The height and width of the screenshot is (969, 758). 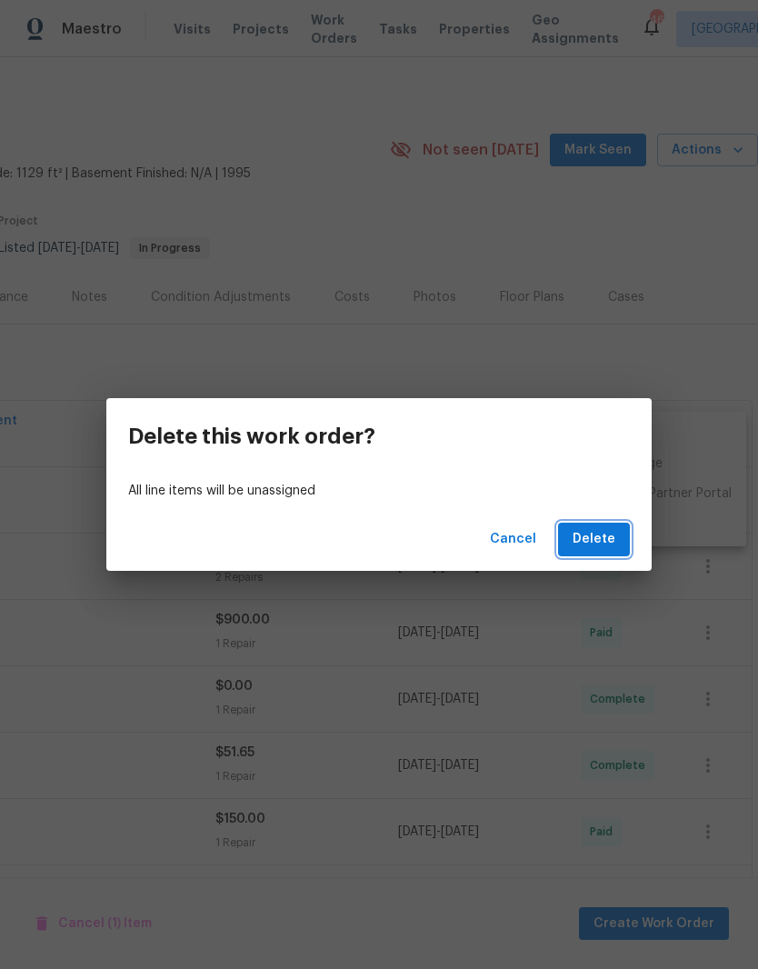 I want to click on p: All line items will be unassigned, so click(x=379, y=491).